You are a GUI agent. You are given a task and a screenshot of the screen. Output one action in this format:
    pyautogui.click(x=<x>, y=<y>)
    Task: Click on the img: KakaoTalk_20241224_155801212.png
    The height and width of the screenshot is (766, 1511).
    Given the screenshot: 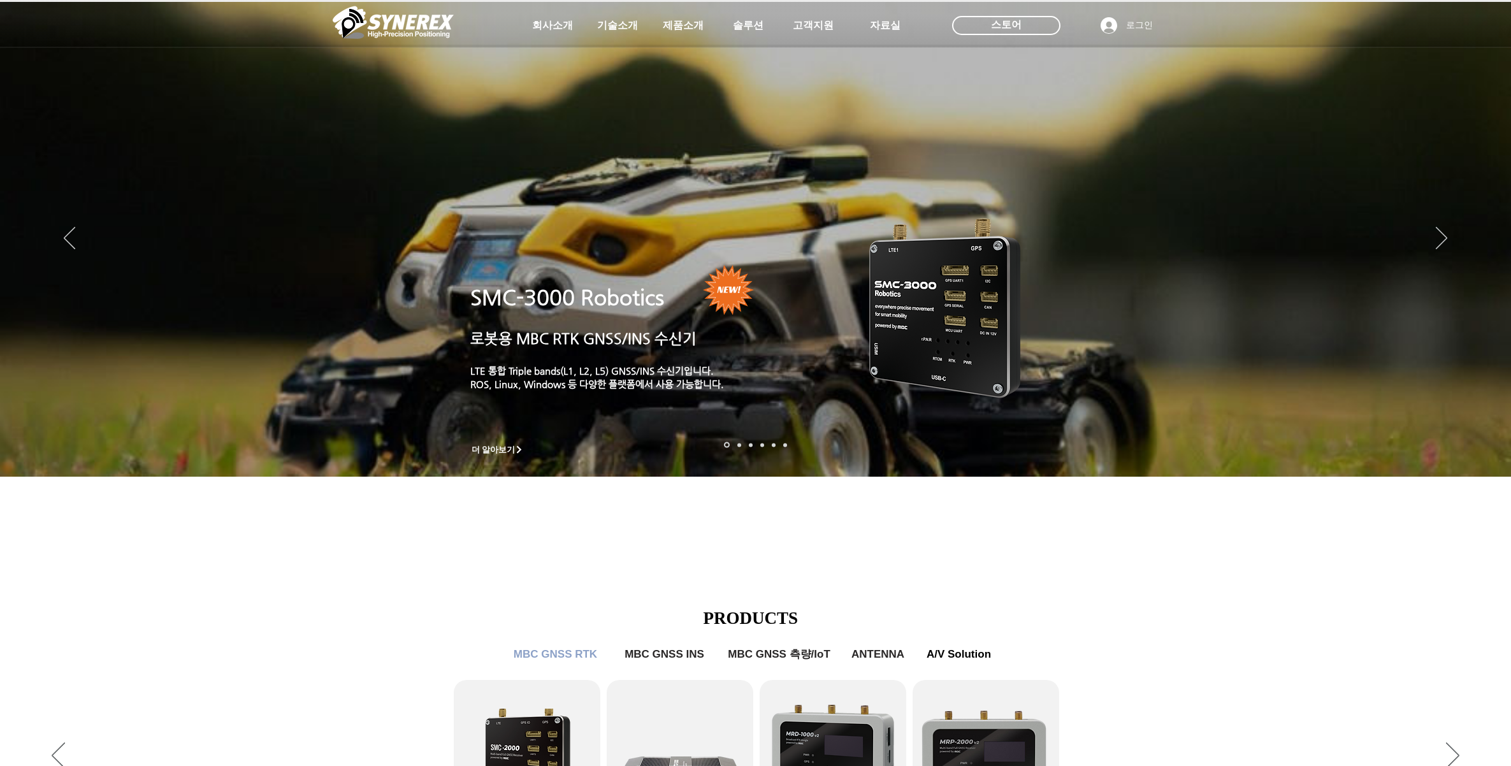 What is the action you would take?
    pyautogui.click(x=945, y=306)
    